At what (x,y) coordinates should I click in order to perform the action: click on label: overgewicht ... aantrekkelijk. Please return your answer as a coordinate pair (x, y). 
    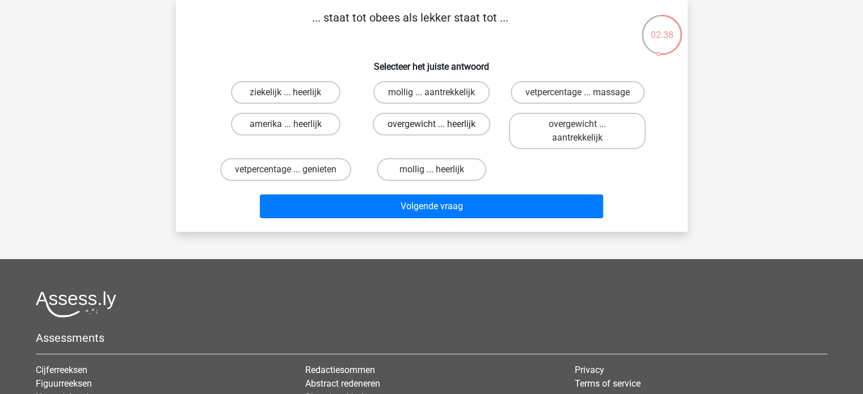
    Looking at the image, I should click on (577, 131).